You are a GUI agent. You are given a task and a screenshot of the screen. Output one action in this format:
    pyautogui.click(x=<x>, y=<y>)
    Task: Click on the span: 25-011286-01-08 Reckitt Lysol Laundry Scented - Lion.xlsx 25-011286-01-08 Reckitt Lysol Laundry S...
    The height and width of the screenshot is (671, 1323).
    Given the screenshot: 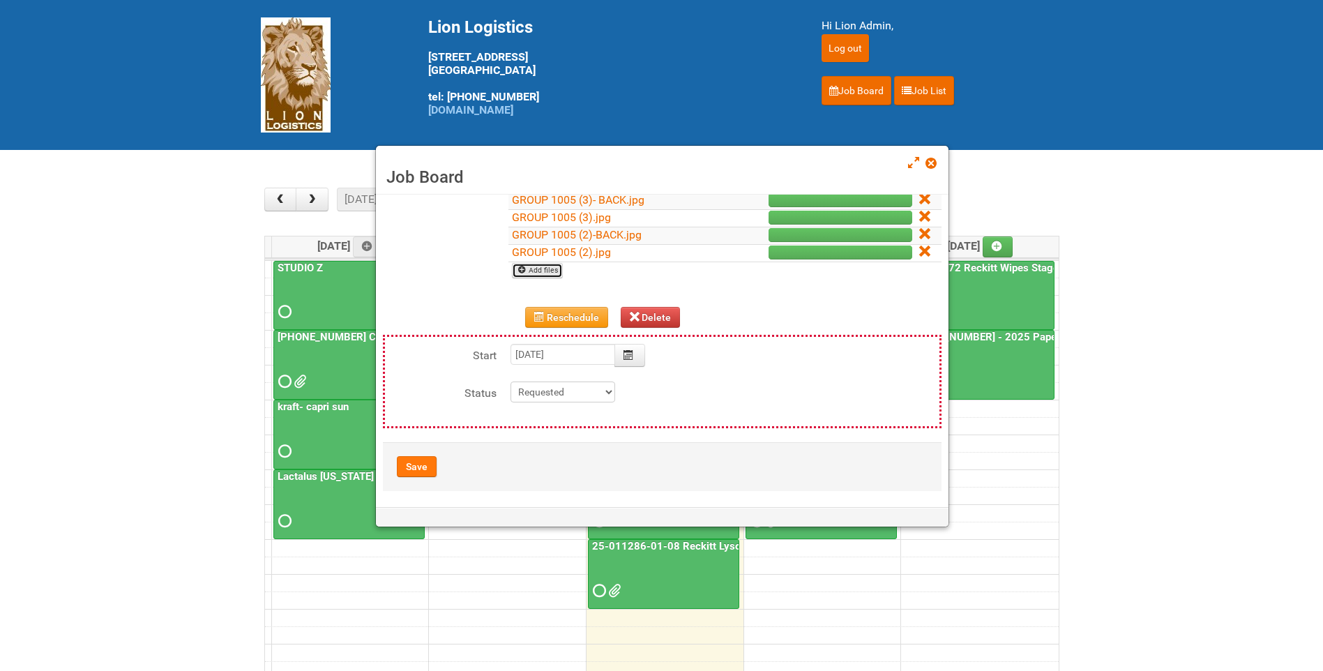 What is the action you would take?
    pyautogui.click(x=613, y=591)
    